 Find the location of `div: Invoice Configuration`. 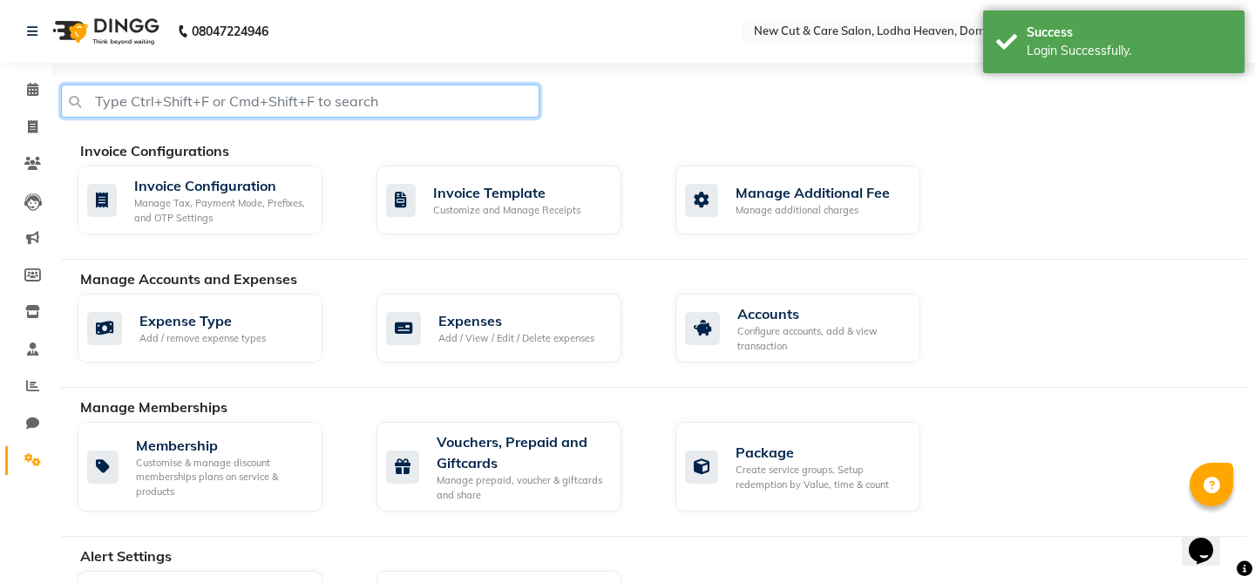

div: Invoice Configuration is located at coordinates (221, 186).